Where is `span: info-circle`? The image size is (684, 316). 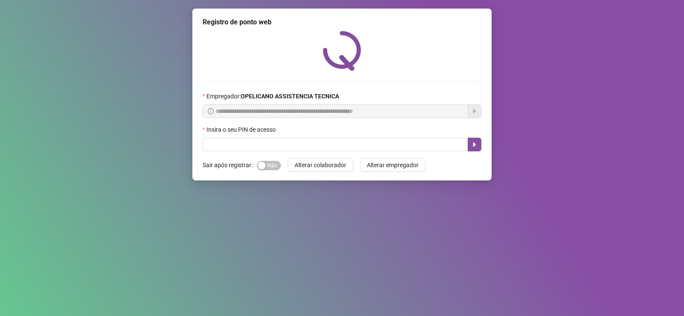 span: info-circle is located at coordinates (211, 111).